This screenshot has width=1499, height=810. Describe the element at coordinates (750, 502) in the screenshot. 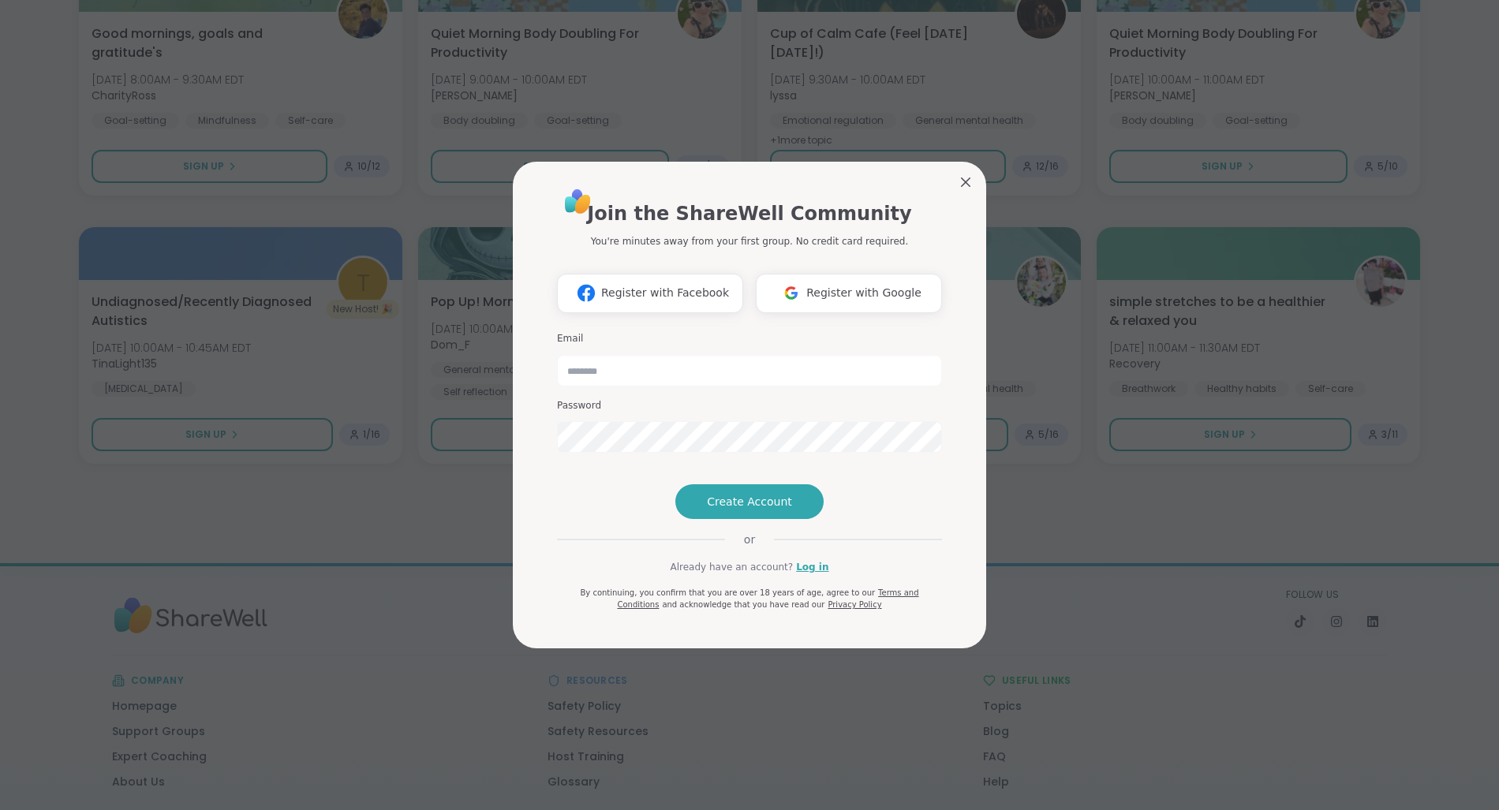

I see `button: Create Account` at that location.